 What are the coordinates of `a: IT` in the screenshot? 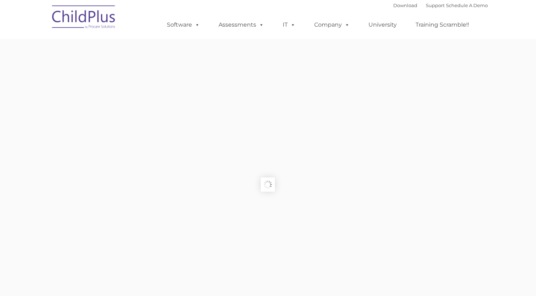 It's located at (289, 25).